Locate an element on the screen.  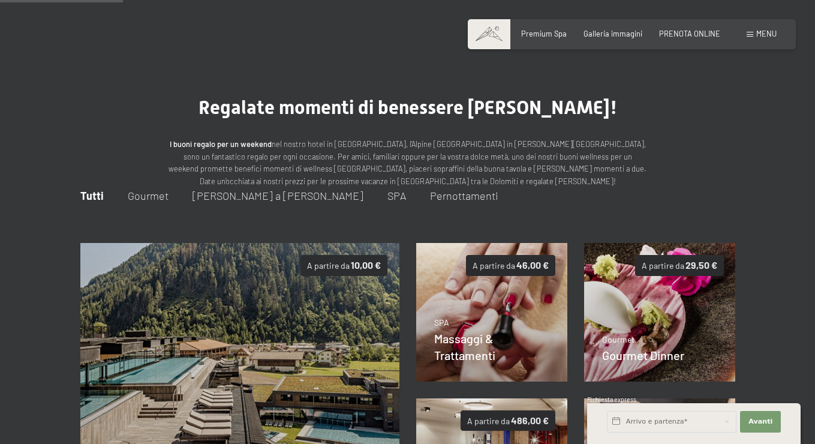
a: Galleria immagini is located at coordinates (613, 34).